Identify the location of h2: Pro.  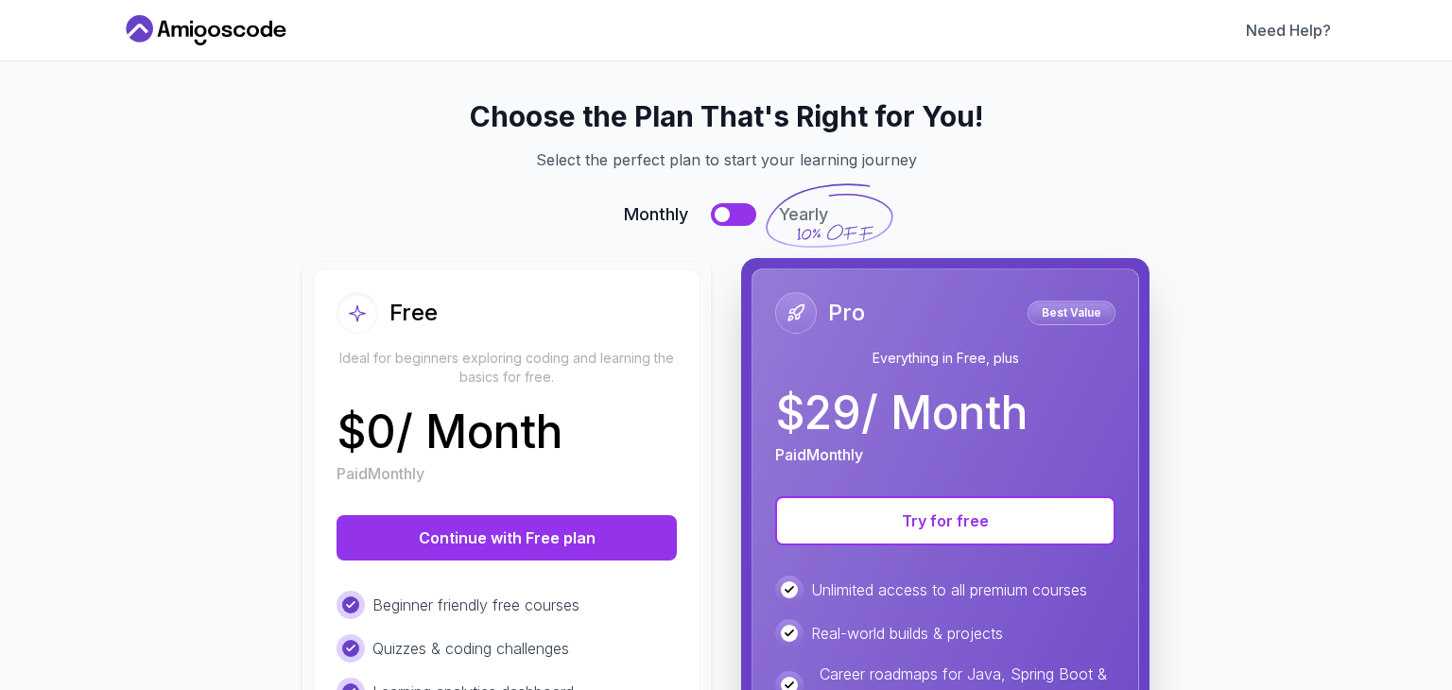
(846, 313).